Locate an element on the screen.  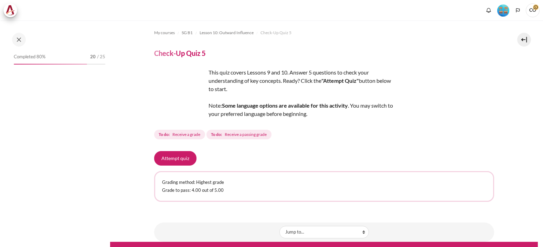
a: Check-Up Quiz 5 is located at coordinates (276, 33).